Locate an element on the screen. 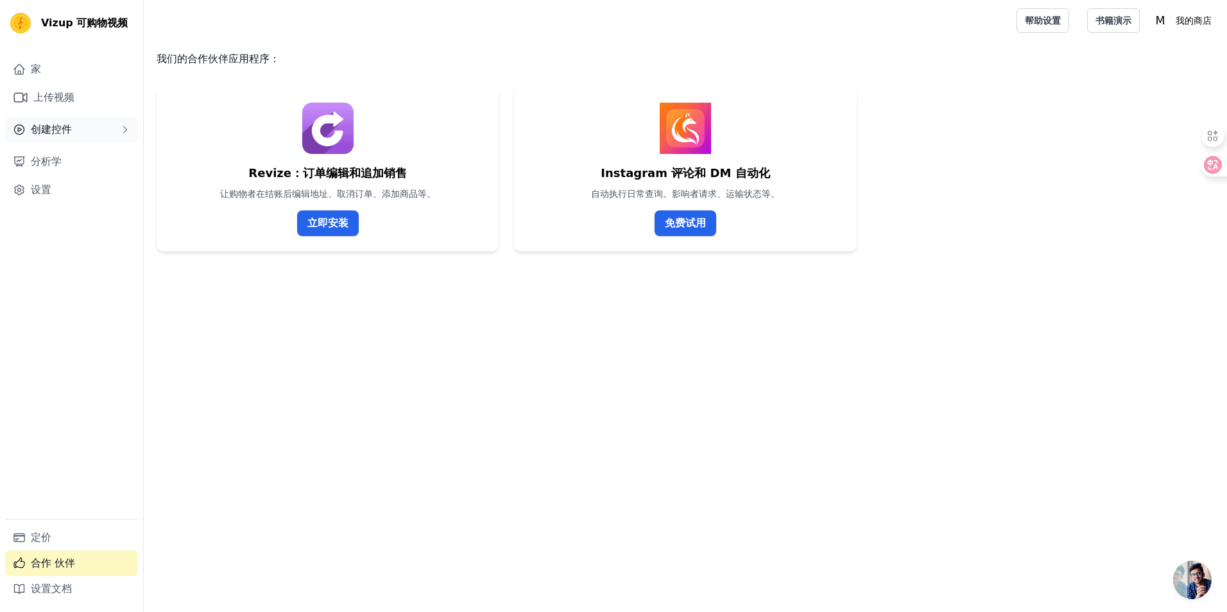 This screenshot has width=1227, height=612. a: 家 is located at coordinates (71, 69).